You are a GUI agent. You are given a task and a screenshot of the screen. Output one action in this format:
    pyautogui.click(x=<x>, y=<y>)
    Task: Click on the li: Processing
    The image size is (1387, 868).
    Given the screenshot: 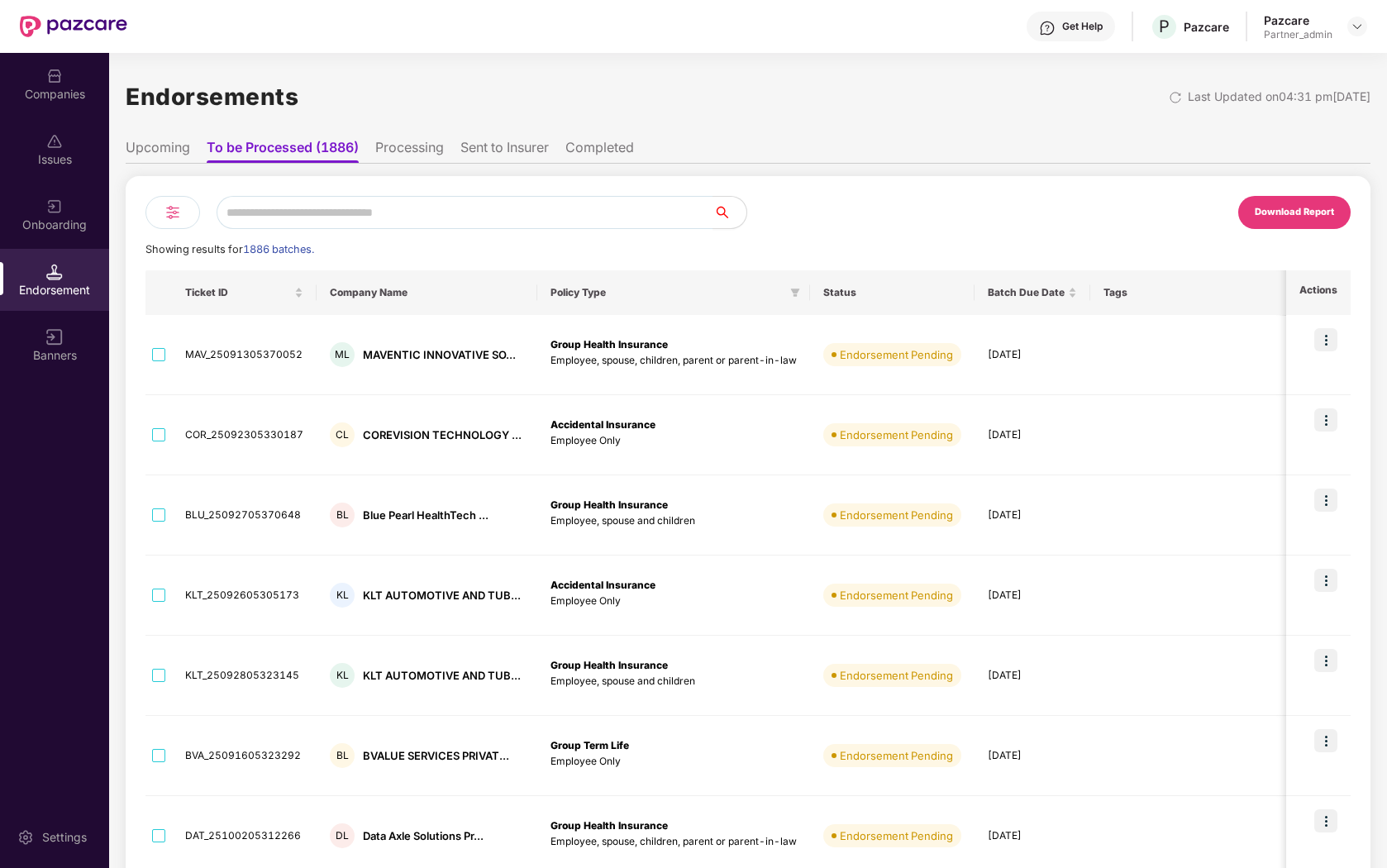 What is the action you would take?
    pyautogui.click(x=410, y=150)
    